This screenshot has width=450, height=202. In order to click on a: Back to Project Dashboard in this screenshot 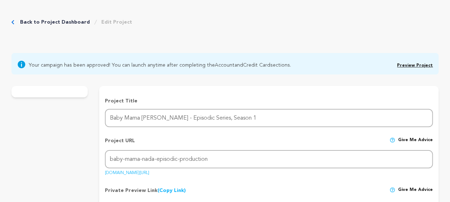, I will do `click(55, 22)`.